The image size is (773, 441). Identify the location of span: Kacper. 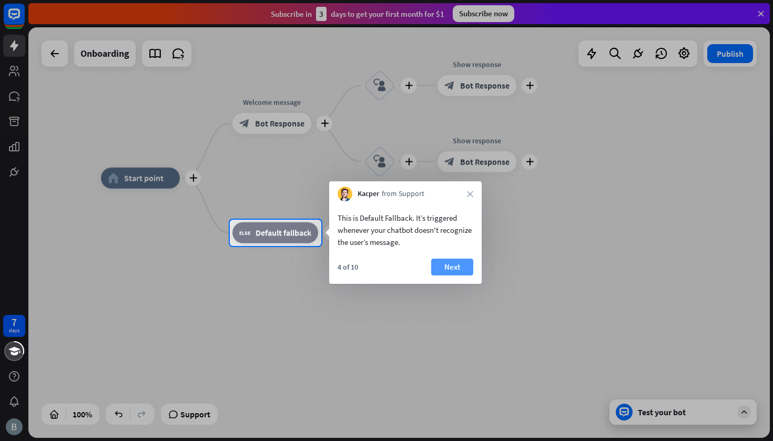
(368, 194).